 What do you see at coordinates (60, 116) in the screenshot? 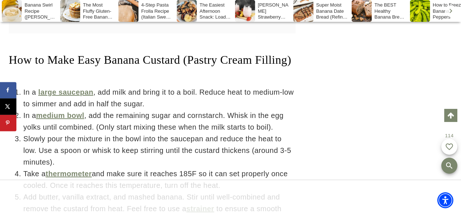
I see `strong: medium bowl` at bounding box center [60, 116].